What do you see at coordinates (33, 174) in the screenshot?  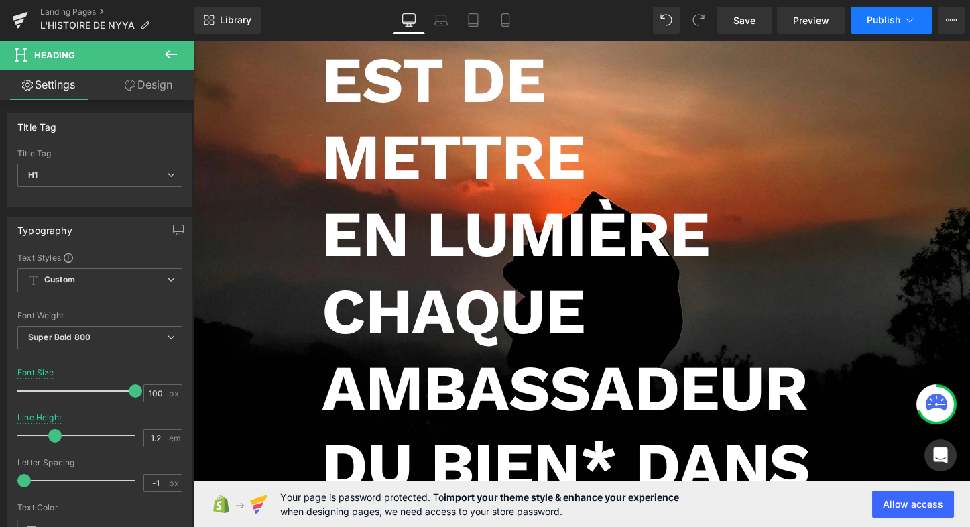 I see `b: H1` at bounding box center [33, 174].